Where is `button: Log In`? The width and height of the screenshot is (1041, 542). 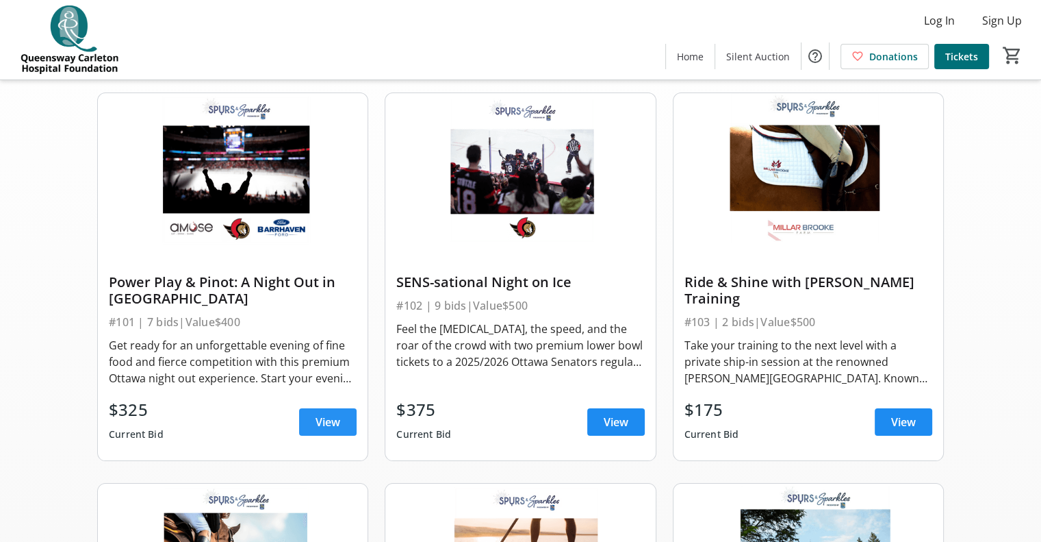 button: Log In is located at coordinates (939, 21).